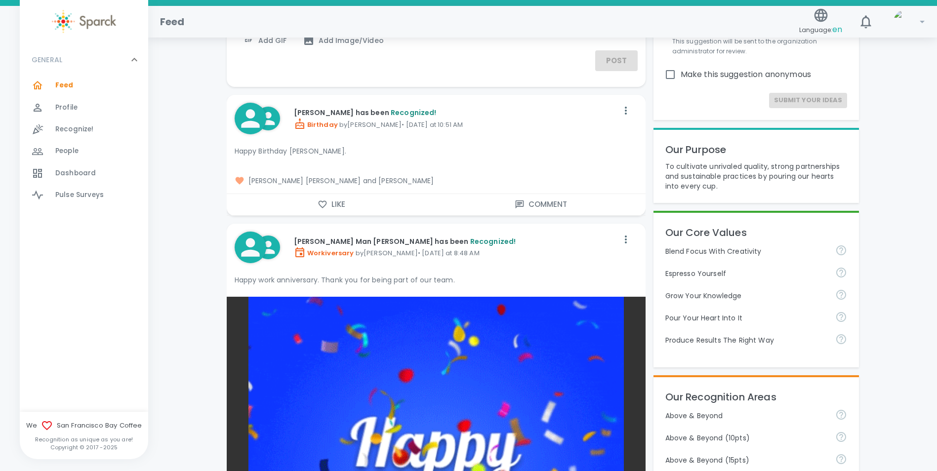  I want to click on h1: Feed, so click(172, 22).